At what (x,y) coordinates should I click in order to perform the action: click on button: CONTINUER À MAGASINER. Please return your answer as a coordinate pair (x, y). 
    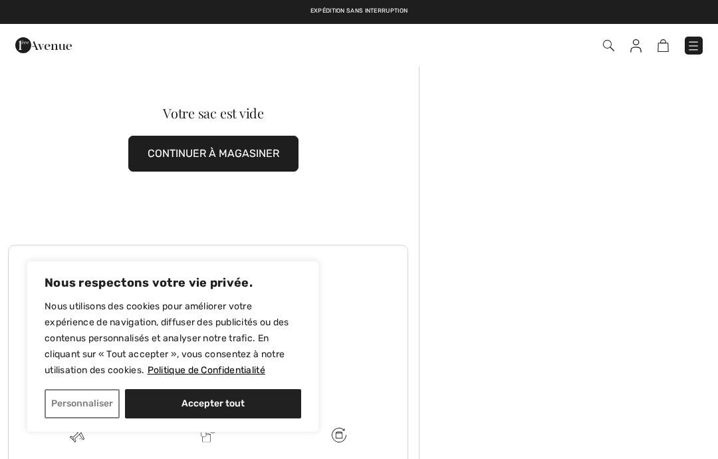
    Looking at the image, I should click on (213, 154).